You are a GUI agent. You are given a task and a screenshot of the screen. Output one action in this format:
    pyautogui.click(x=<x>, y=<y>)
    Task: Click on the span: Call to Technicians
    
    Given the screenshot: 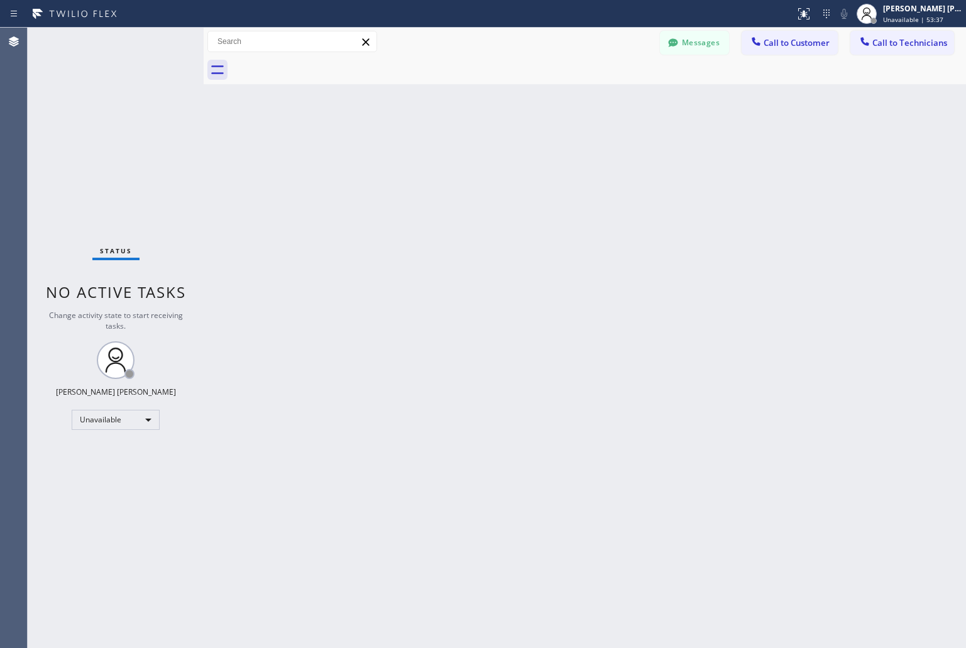 What is the action you would take?
    pyautogui.click(x=910, y=43)
    